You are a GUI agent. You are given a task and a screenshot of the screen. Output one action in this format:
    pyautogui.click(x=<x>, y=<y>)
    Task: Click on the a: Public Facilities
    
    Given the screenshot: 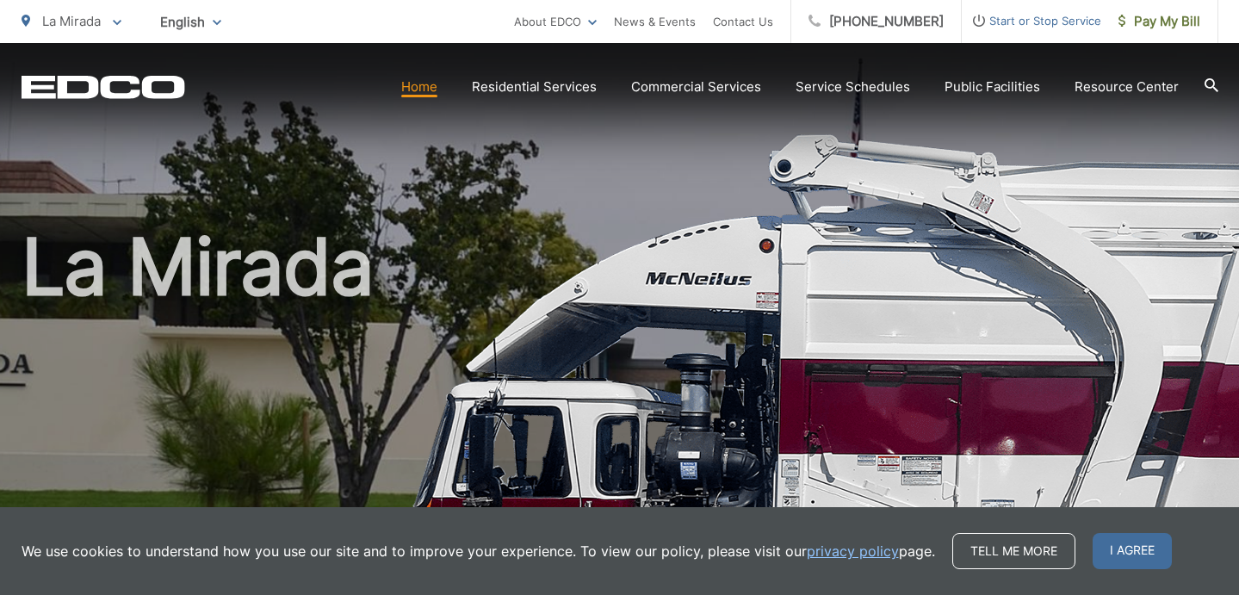 What is the action you would take?
    pyautogui.click(x=992, y=87)
    